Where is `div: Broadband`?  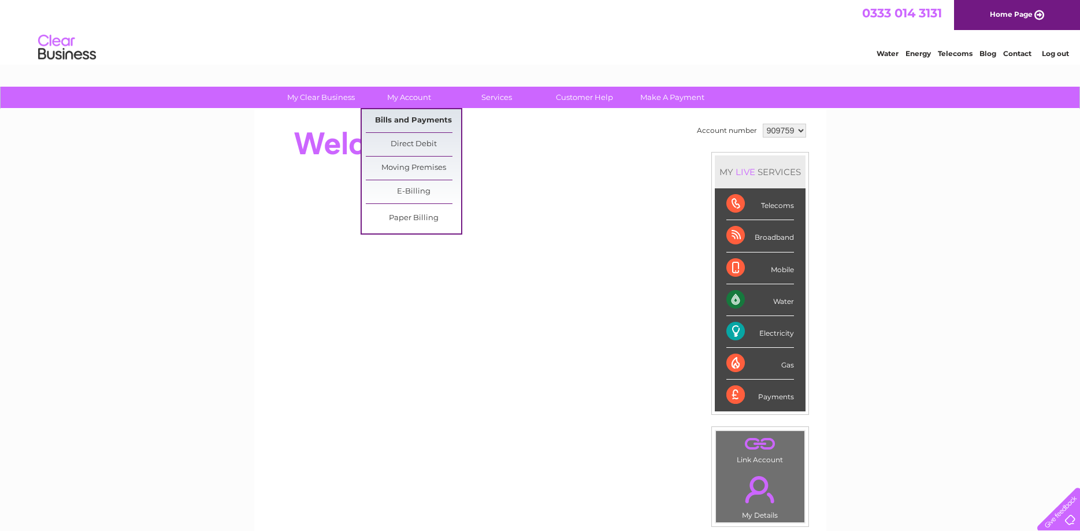 div: Broadband is located at coordinates (760, 236).